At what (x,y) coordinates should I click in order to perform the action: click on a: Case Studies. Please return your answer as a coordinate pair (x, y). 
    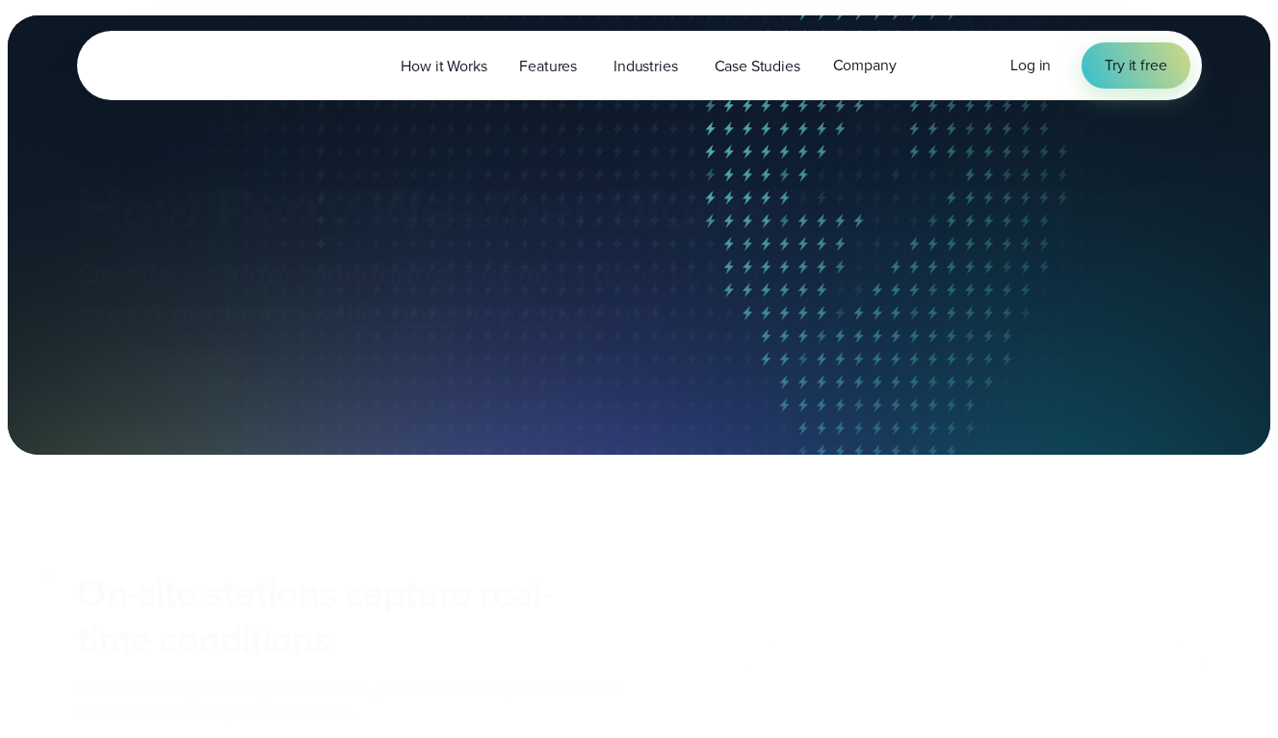
    Looking at the image, I should click on (757, 65).